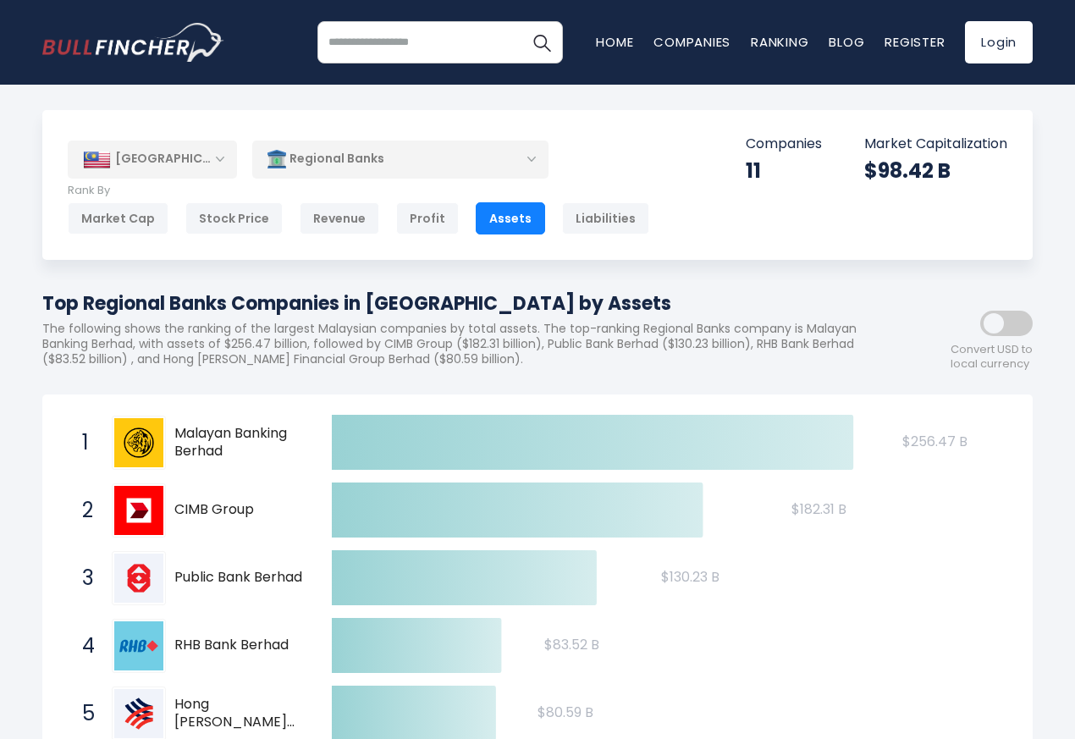 The image size is (1075, 739). What do you see at coordinates (340, 218) in the screenshot?
I see `div: Revenue` at bounding box center [340, 218].